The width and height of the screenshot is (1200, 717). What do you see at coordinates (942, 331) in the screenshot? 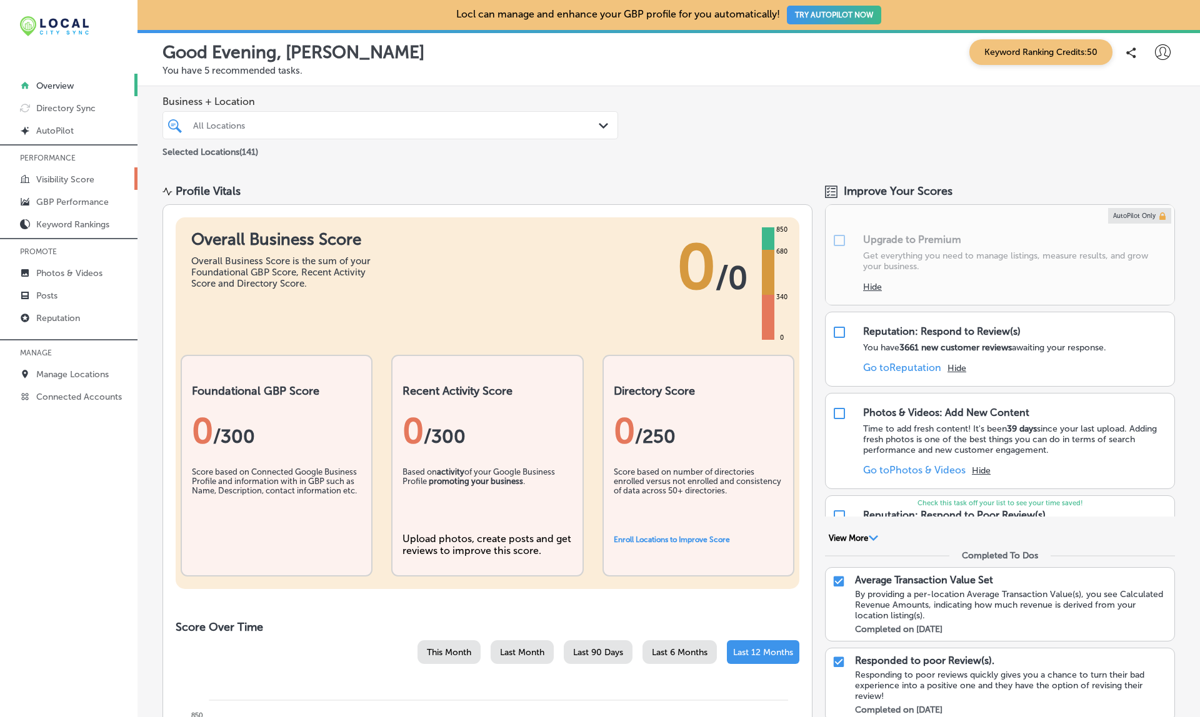
I see `div: Reputation: Respond to Review(s)` at bounding box center [942, 331].